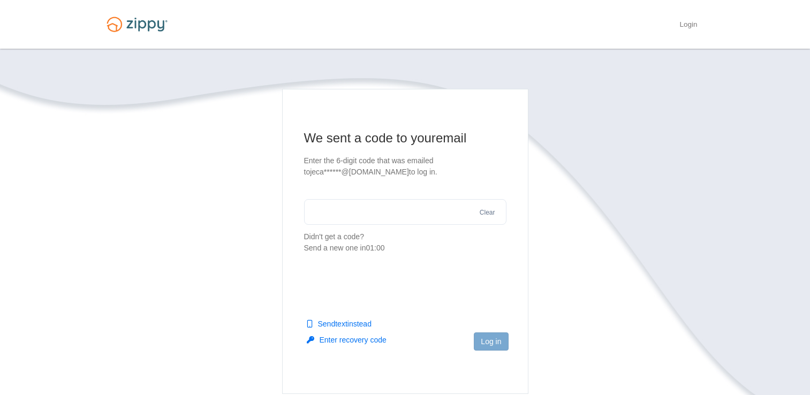 This screenshot has width=810, height=395. What do you see at coordinates (487, 212) in the screenshot?
I see `button: Clear` at bounding box center [487, 212].